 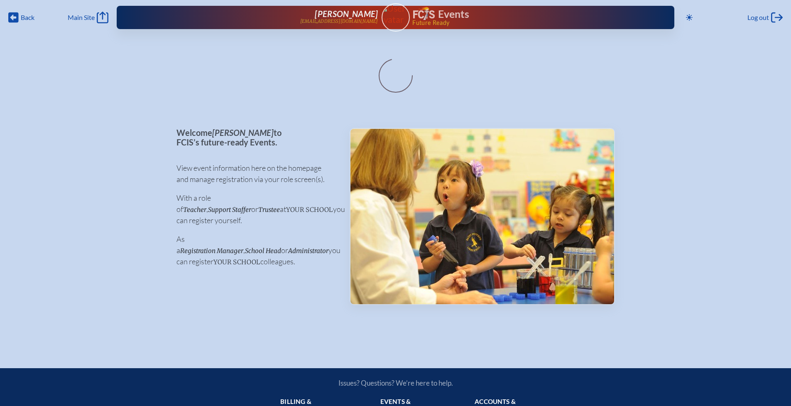 I want to click on p: Issues? Questions? We’re here to help., so click(x=396, y=383).